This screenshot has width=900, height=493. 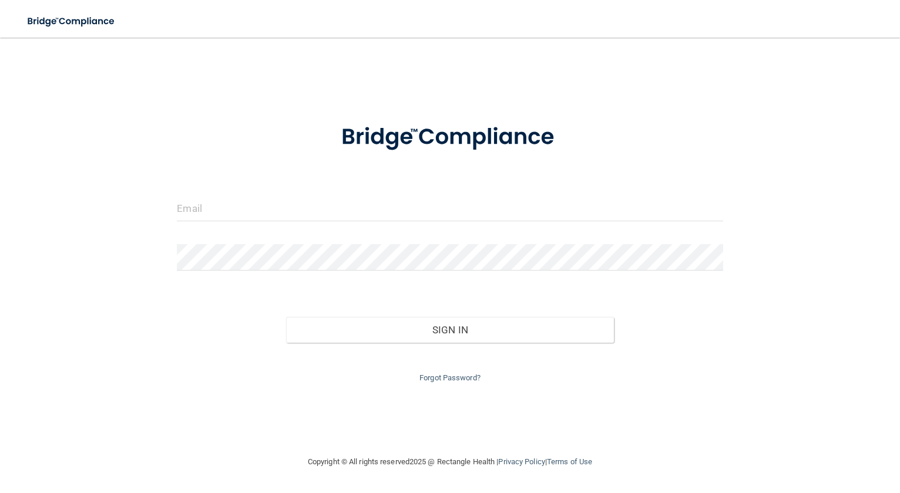 What do you see at coordinates (569, 462) in the screenshot?
I see `a: Terms of Use` at bounding box center [569, 462].